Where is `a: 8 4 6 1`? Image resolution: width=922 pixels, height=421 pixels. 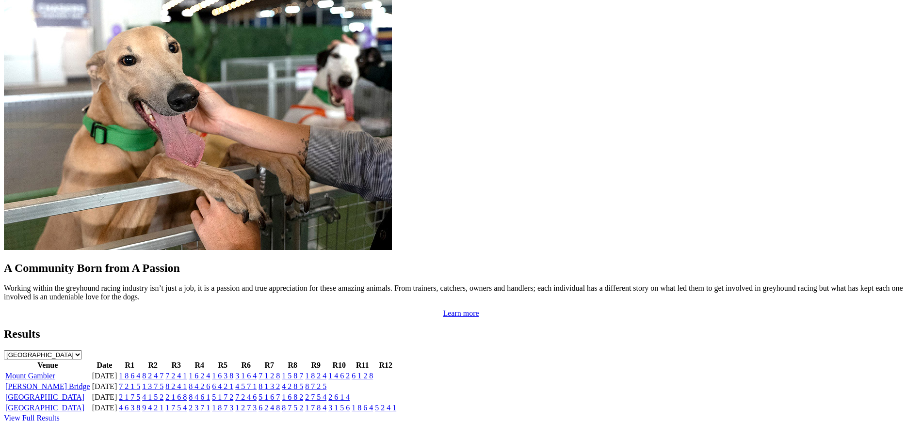
a: 8 4 6 1 is located at coordinates (199, 397).